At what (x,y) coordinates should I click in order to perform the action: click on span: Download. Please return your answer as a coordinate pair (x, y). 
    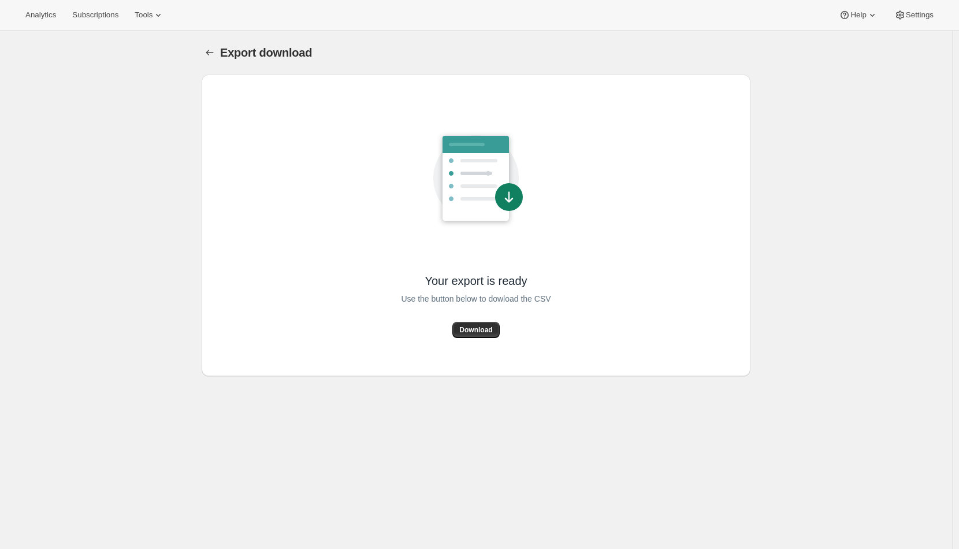
    Looking at the image, I should click on (475, 330).